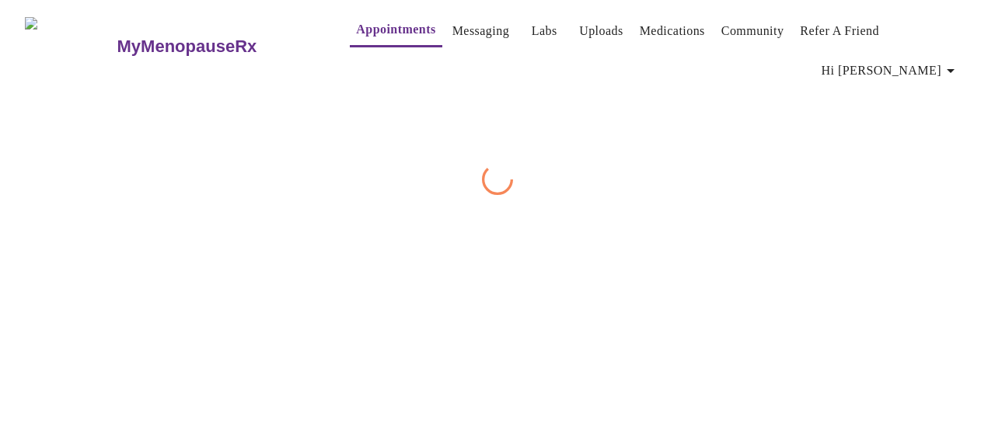 The width and height of the screenshot is (995, 428). Describe the element at coordinates (672, 31) in the screenshot. I see `button: Medications` at that location.